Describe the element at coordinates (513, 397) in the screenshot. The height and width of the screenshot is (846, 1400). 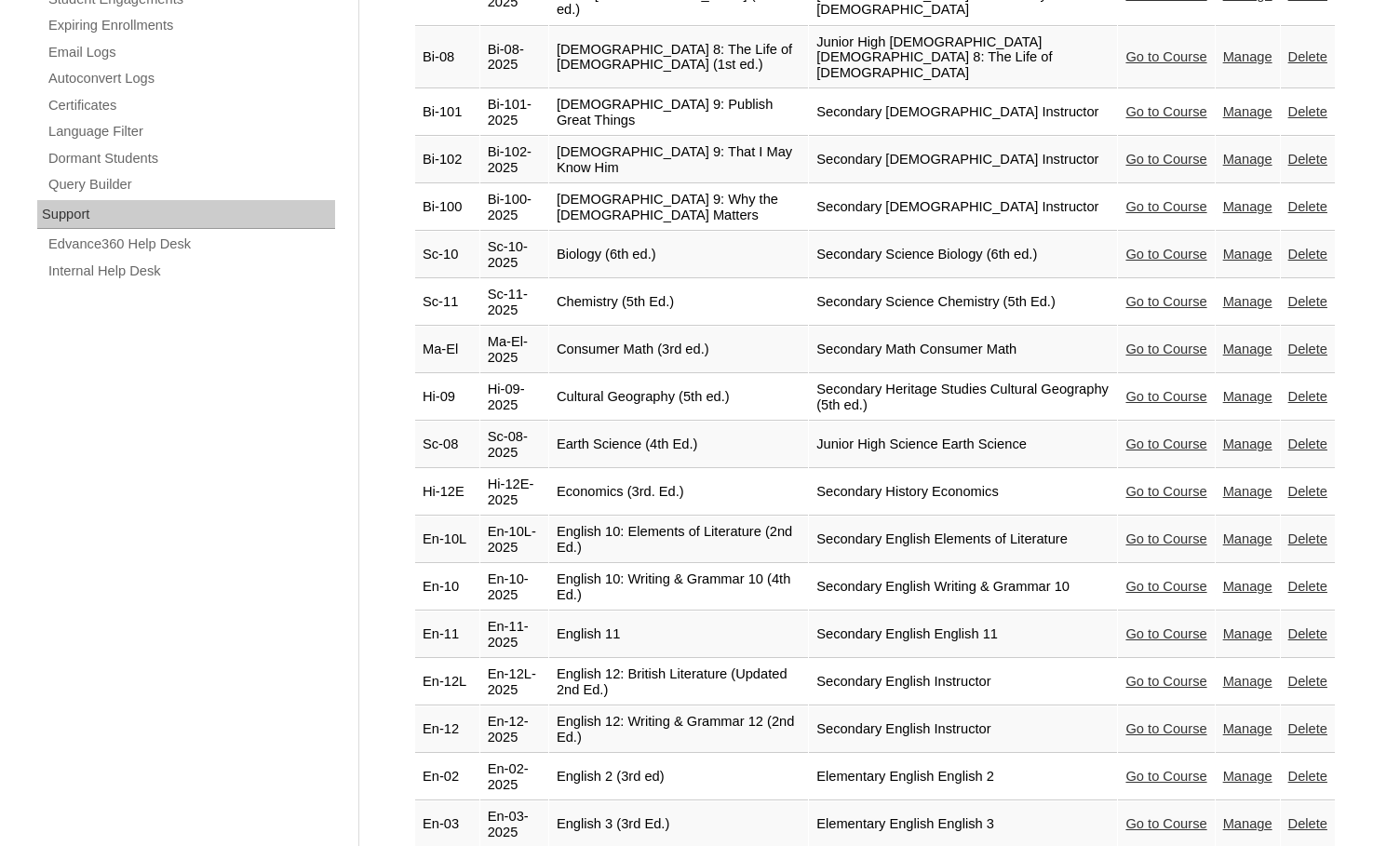
I see `td: Hi-09-2025` at that location.